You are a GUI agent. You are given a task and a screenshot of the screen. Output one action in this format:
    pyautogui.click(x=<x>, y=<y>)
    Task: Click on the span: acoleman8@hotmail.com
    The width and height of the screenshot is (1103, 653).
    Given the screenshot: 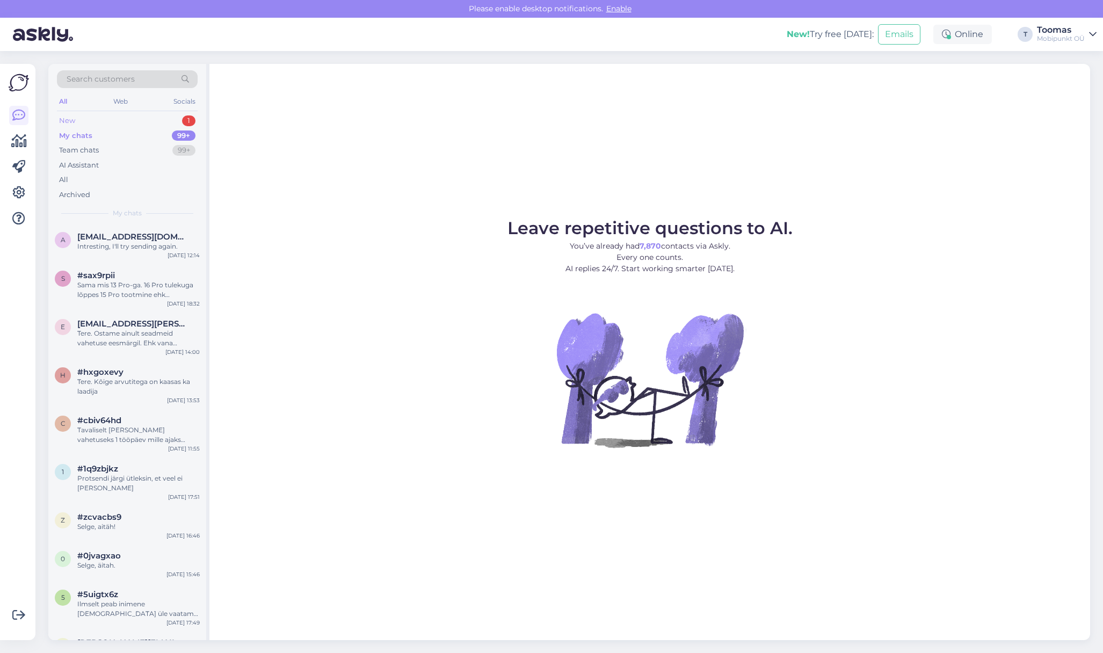 What is the action you would take?
    pyautogui.click(x=133, y=237)
    